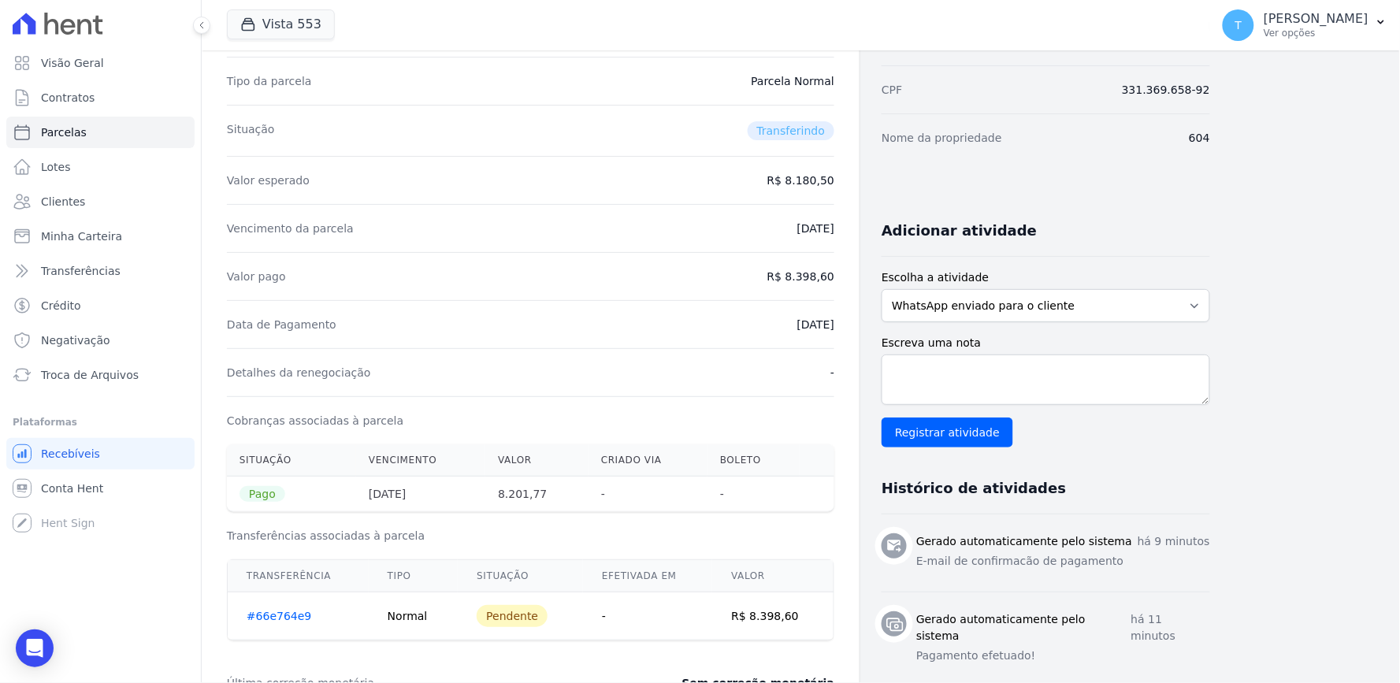 The height and width of the screenshot is (683, 1400). Describe the element at coordinates (100, 306) in the screenshot. I see `a: Crédito` at that location.